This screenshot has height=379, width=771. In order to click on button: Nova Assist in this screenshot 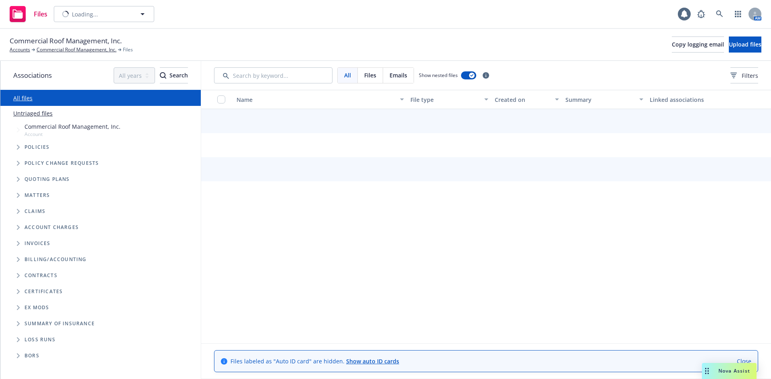, I will do `click(729, 371)`.